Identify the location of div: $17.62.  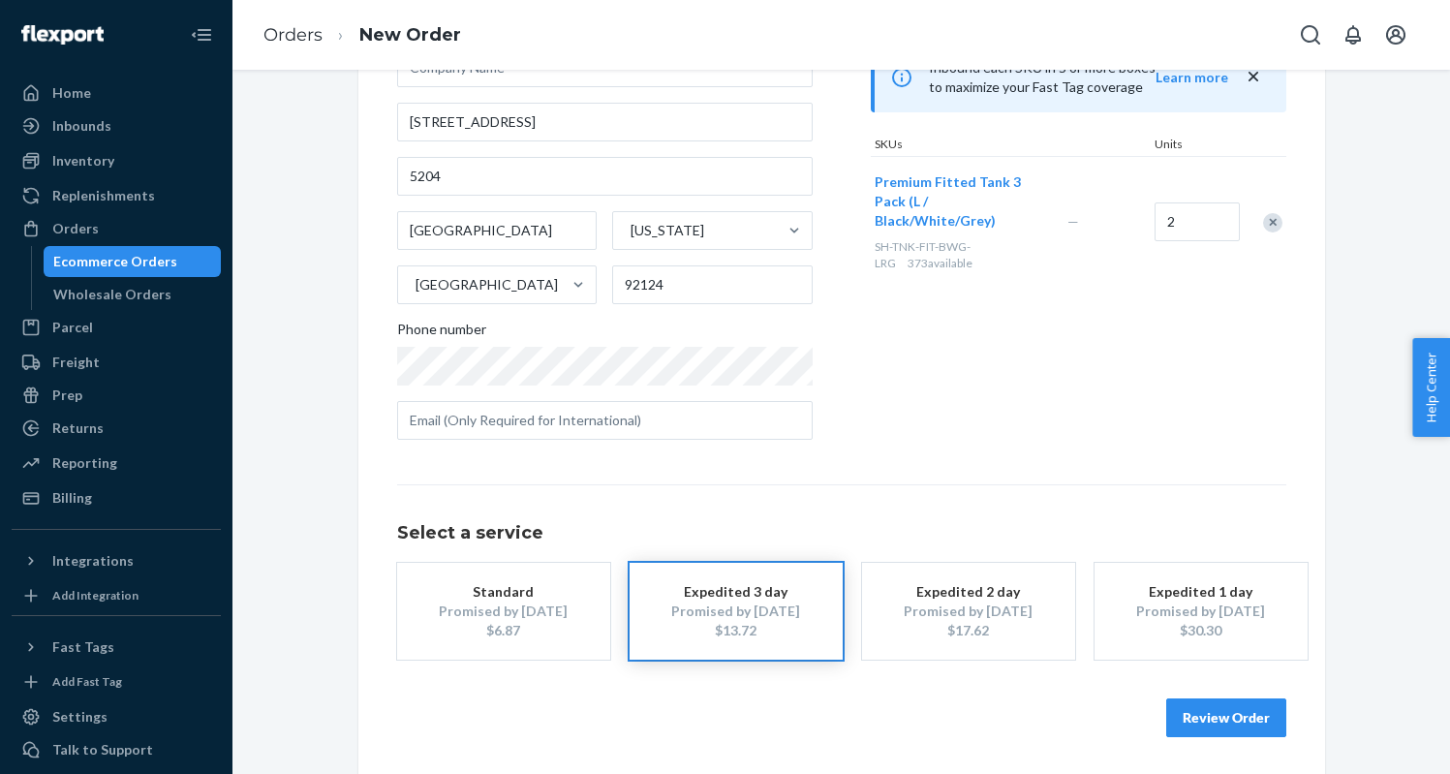
(968, 630).